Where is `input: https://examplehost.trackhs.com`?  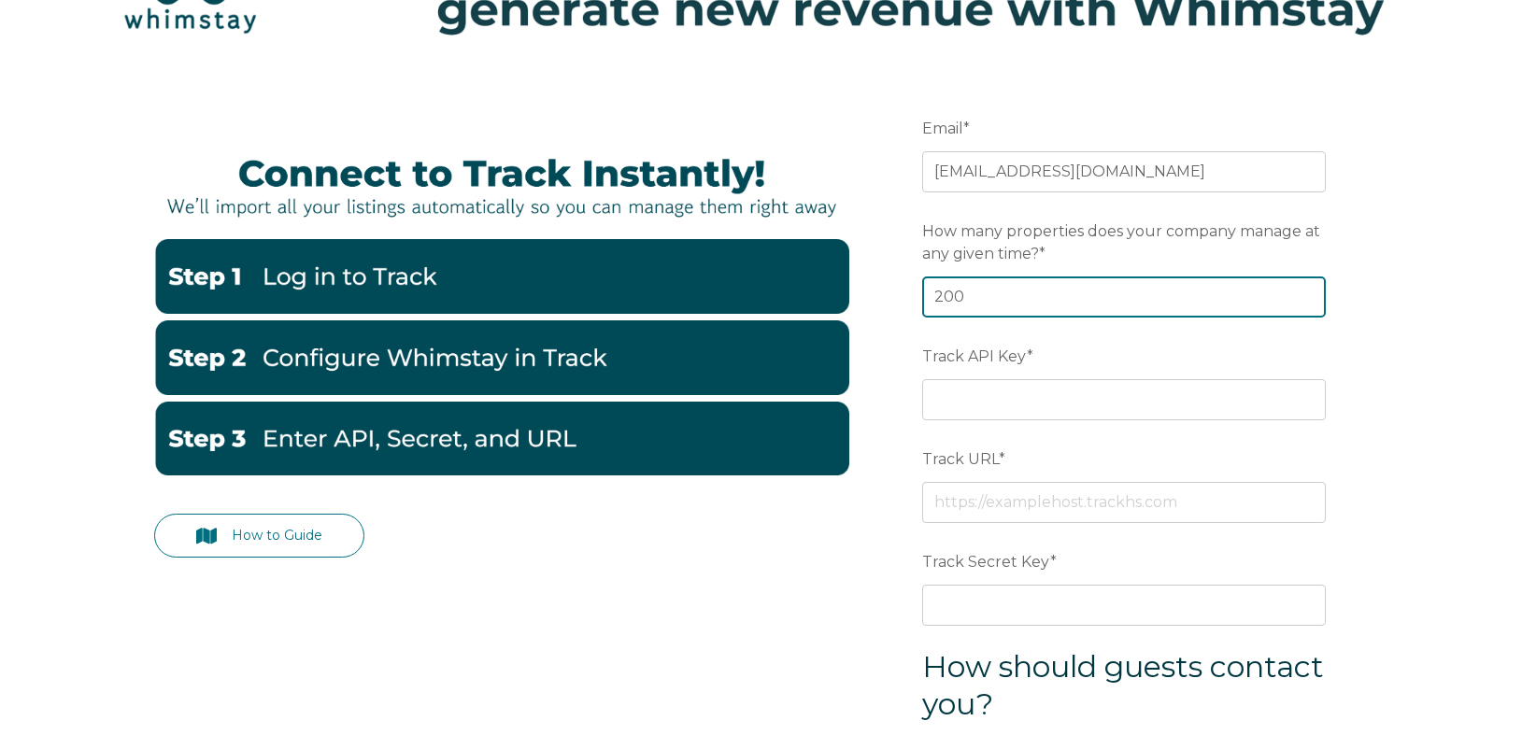
input: https://examplehost.trackhs.com is located at coordinates (1124, 503).